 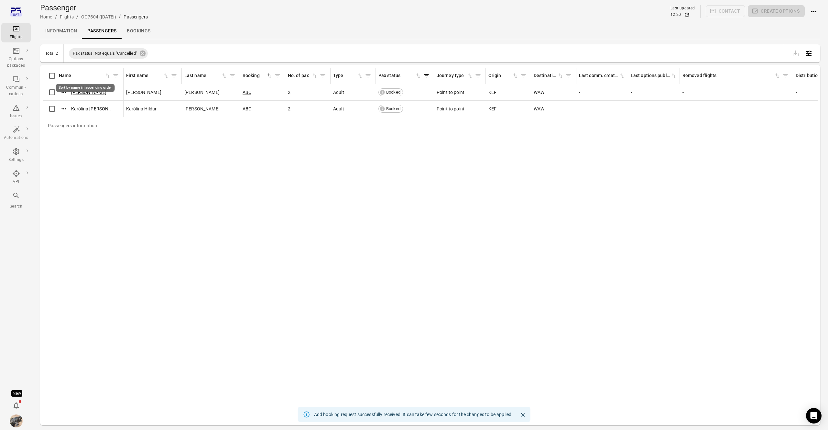 What do you see at coordinates (455, 76) in the screenshot?
I see `div: Sort by journey type in ascending order` at bounding box center [455, 76].